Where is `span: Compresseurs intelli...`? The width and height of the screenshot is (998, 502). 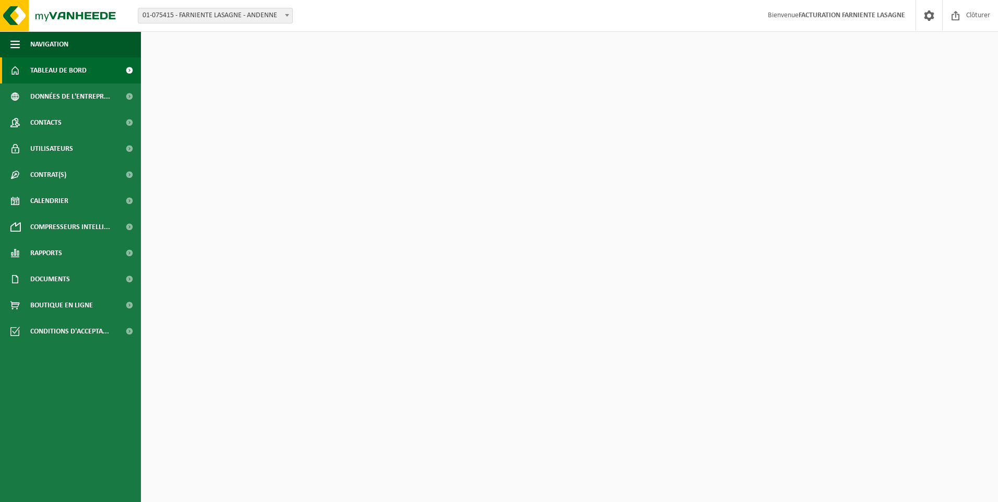 span: Compresseurs intelli... is located at coordinates (70, 227).